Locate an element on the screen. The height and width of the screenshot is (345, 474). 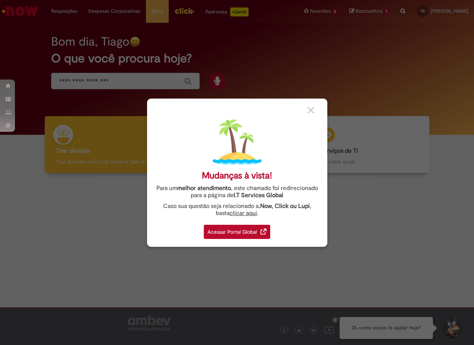
a: clicar aqui is located at coordinates (243, 211).